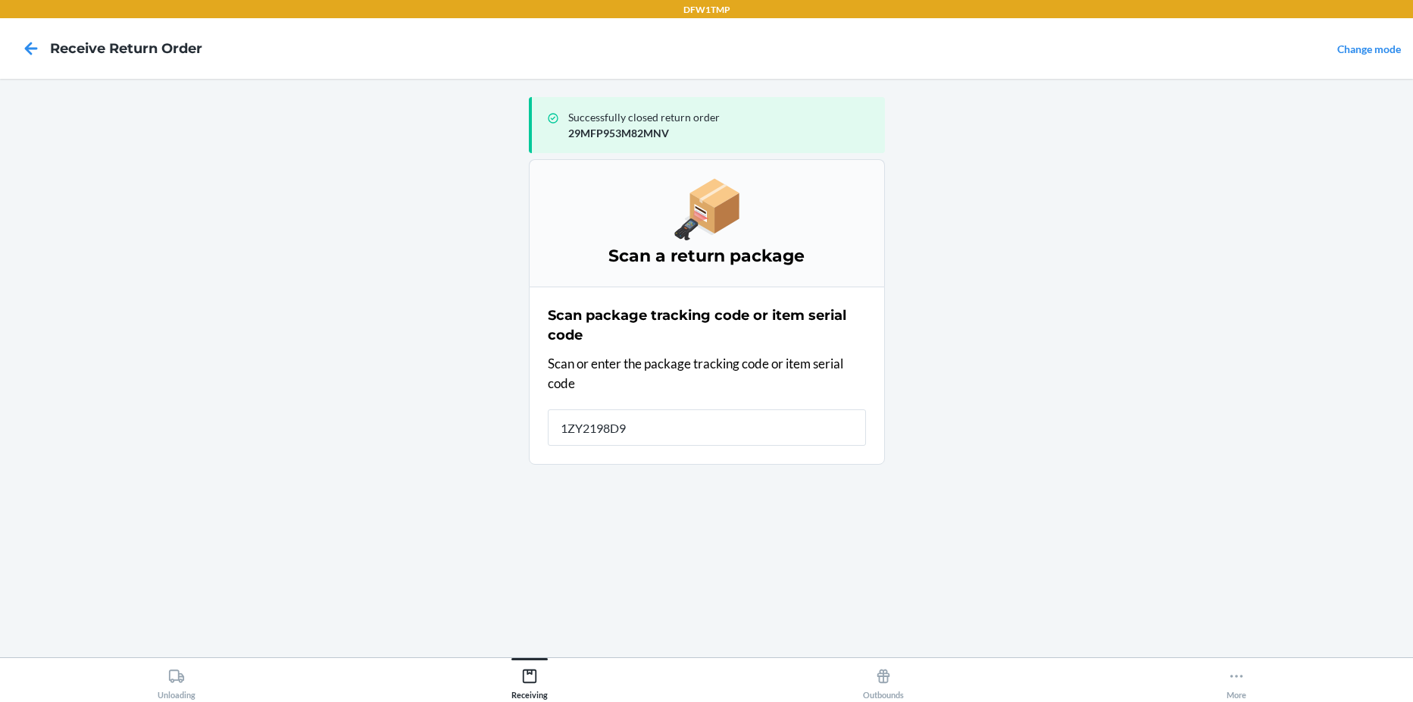 The width and height of the screenshot is (1413, 702). I want to click on button: Receiving, so click(530, 678).